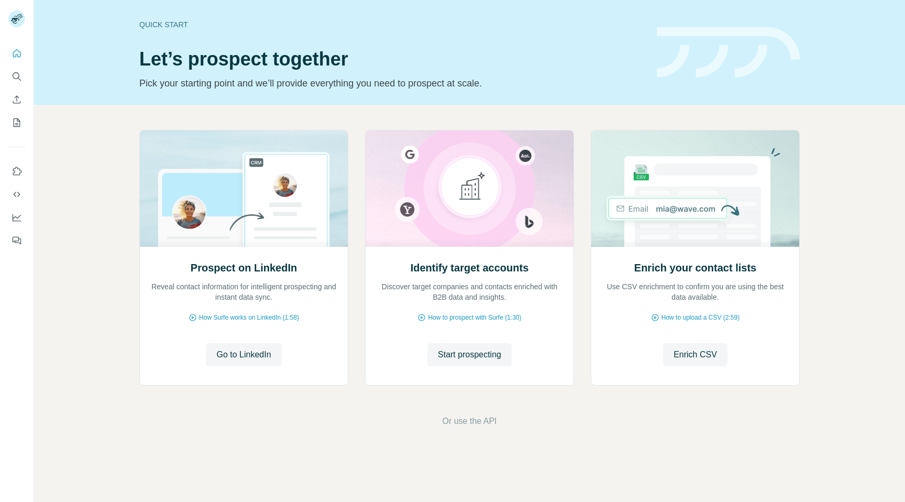 Image resolution: width=905 pixels, height=502 pixels. Describe the element at coordinates (695, 268) in the screenshot. I see `h2: Enrich your contact lists` at that location.